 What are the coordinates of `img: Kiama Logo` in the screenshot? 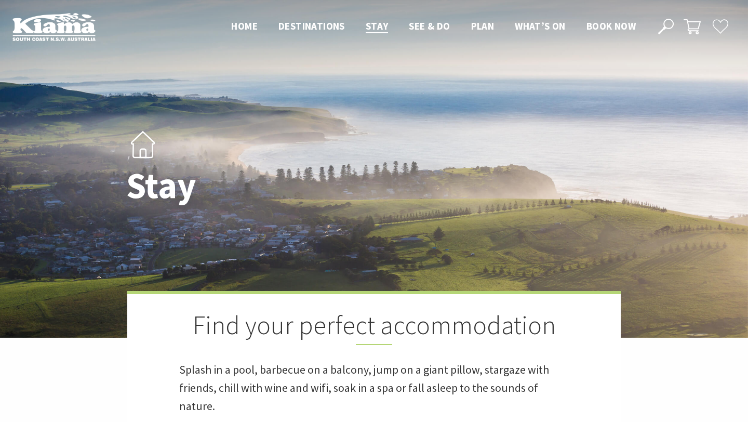 It's located at (54, 27).